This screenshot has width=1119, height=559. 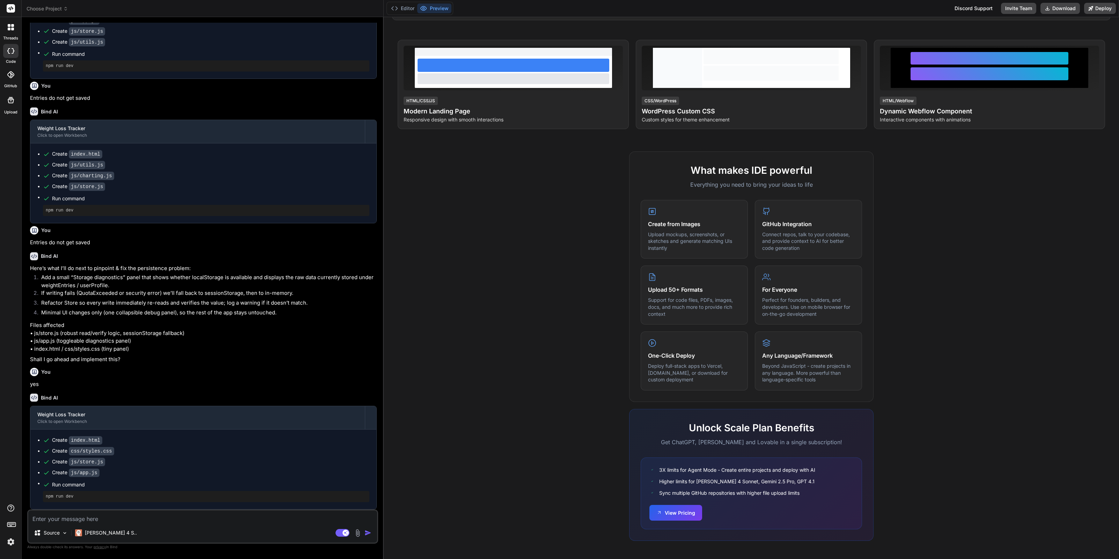 I want to click on code: css/styles.css, so click(x=91, y=451).